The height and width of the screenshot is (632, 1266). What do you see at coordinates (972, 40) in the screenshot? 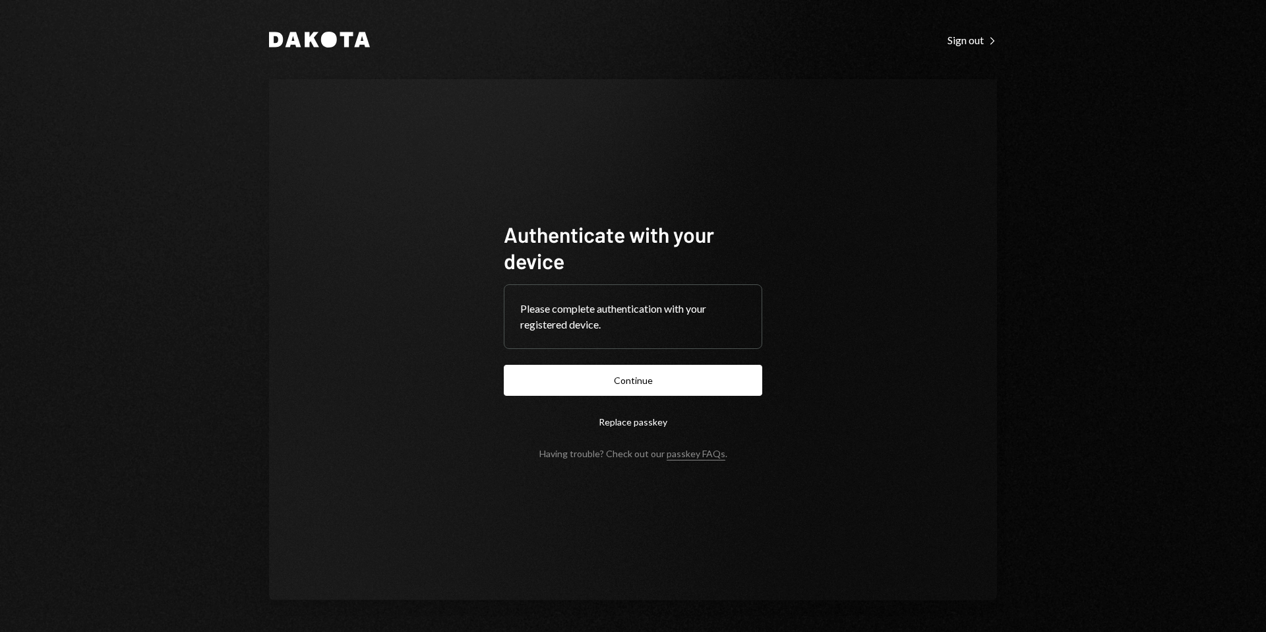
I see `a: Sign out` at bounding box center [972, 40].